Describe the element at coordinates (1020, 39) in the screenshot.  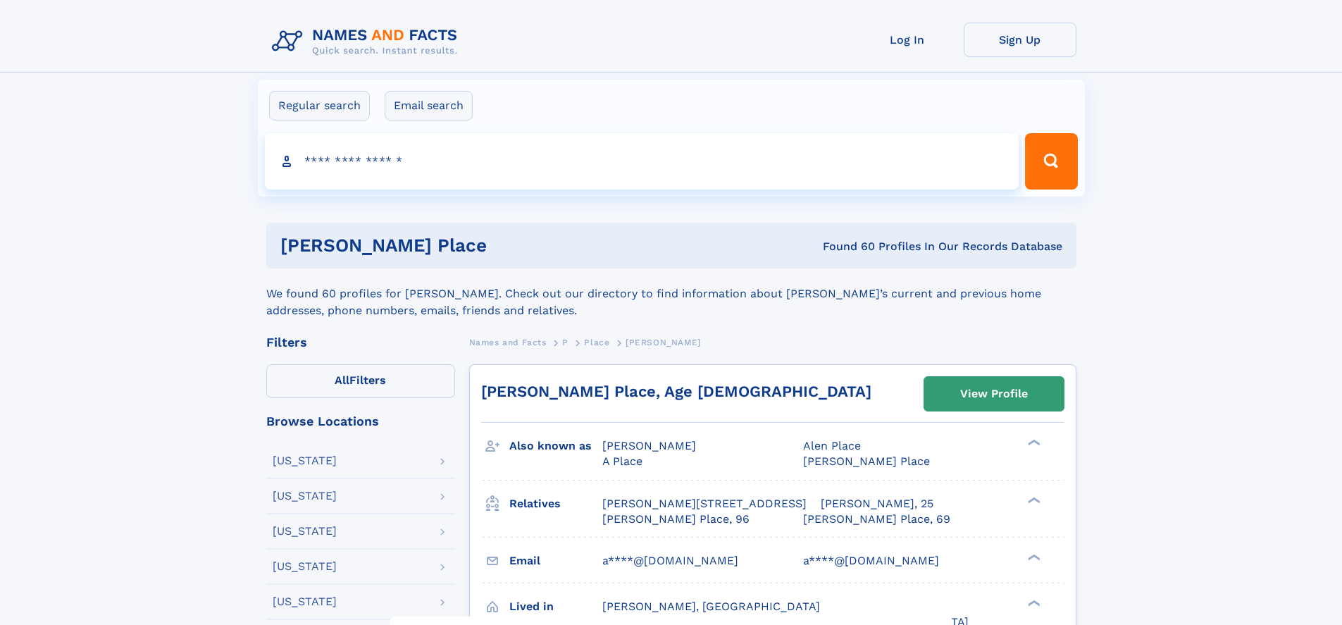
I see `a: Sign Up` at that location.